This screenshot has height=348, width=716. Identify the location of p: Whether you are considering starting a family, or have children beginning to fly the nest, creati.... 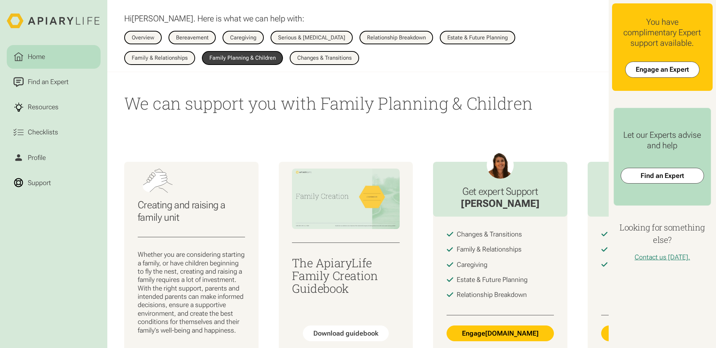
(191, 292).